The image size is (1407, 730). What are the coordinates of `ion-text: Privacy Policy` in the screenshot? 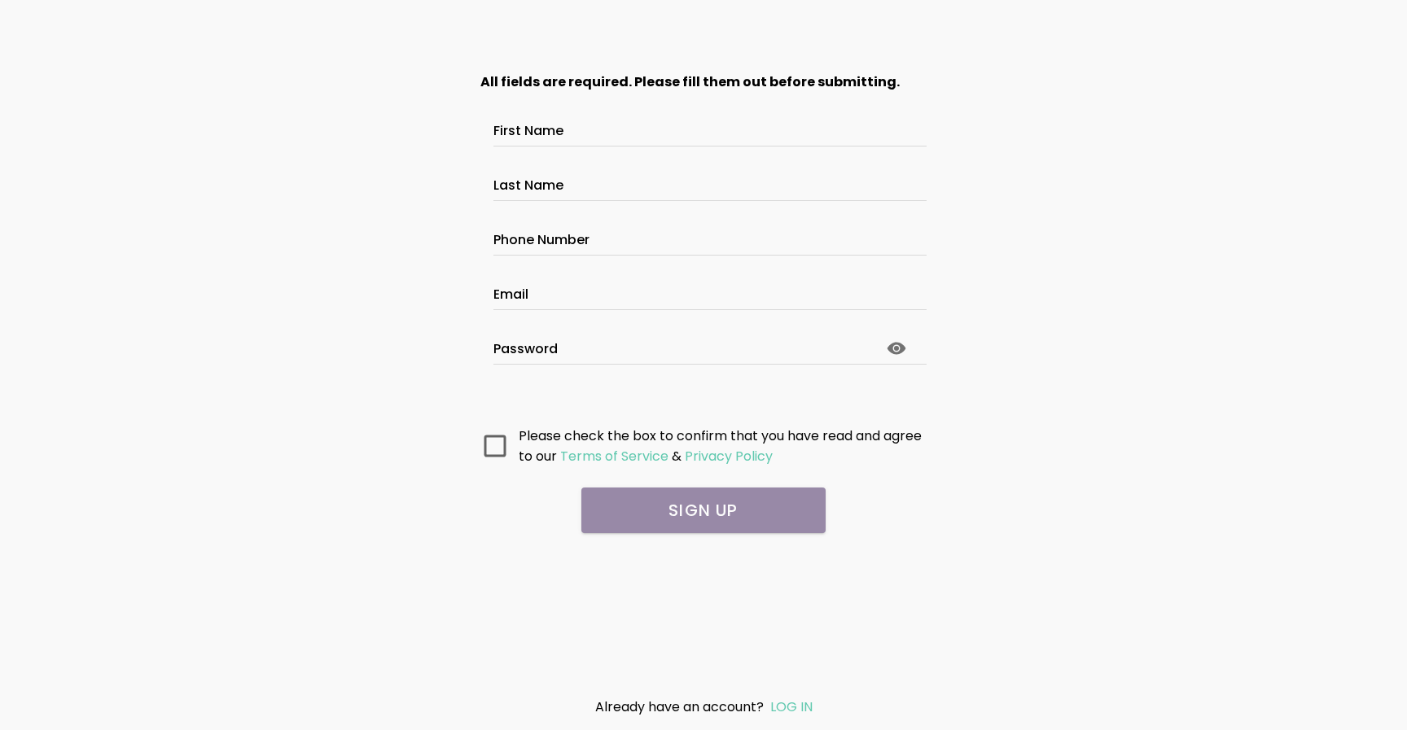 It's located at (729, 456).